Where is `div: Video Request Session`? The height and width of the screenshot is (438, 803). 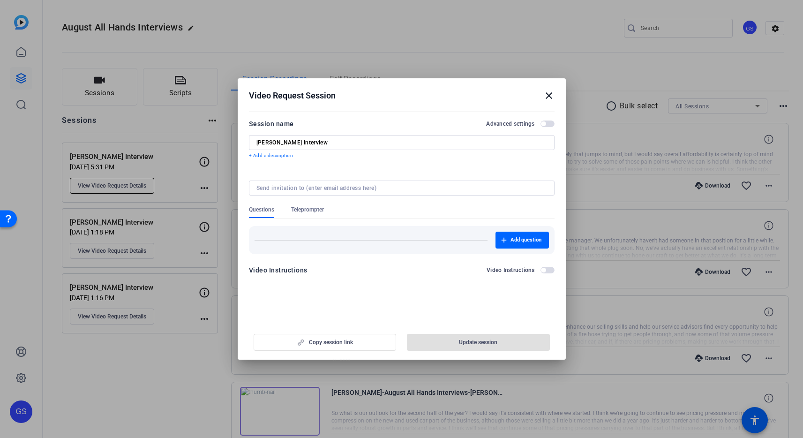
div: Video Request Session is located at coordinates (402, 96).